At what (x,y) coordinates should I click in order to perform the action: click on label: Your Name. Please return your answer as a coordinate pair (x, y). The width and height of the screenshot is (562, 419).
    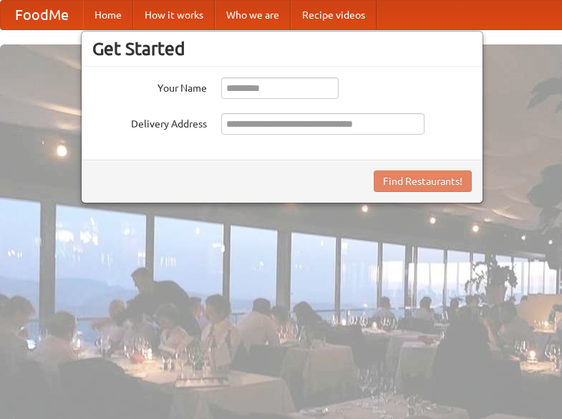
    Looking at the image, I should click on (150, 86).